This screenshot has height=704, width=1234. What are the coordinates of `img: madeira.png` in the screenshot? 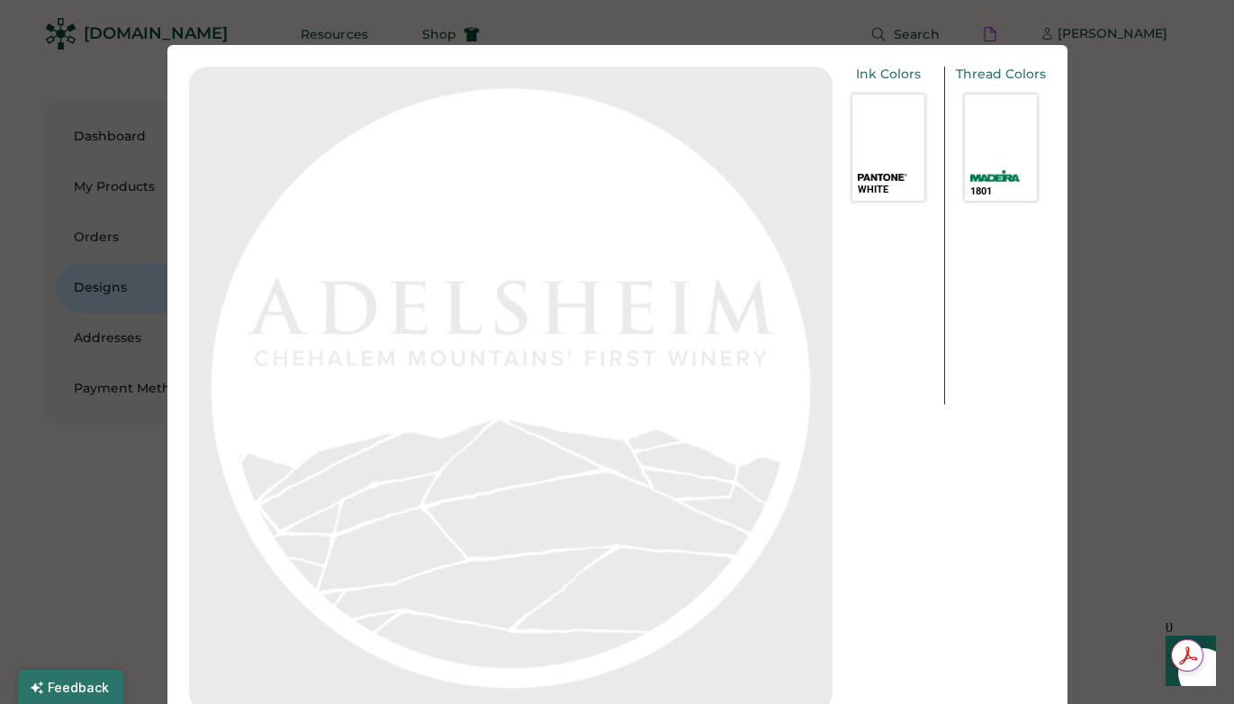 It's located at (994, 176).